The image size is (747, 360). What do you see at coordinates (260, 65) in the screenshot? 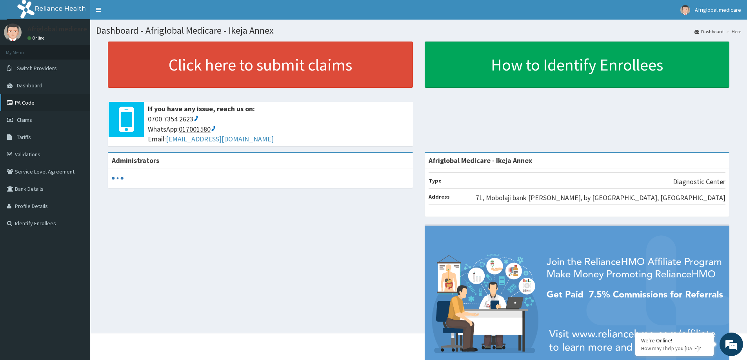
I see `a: Click here to submit claims` at bounding box center [260, 65].